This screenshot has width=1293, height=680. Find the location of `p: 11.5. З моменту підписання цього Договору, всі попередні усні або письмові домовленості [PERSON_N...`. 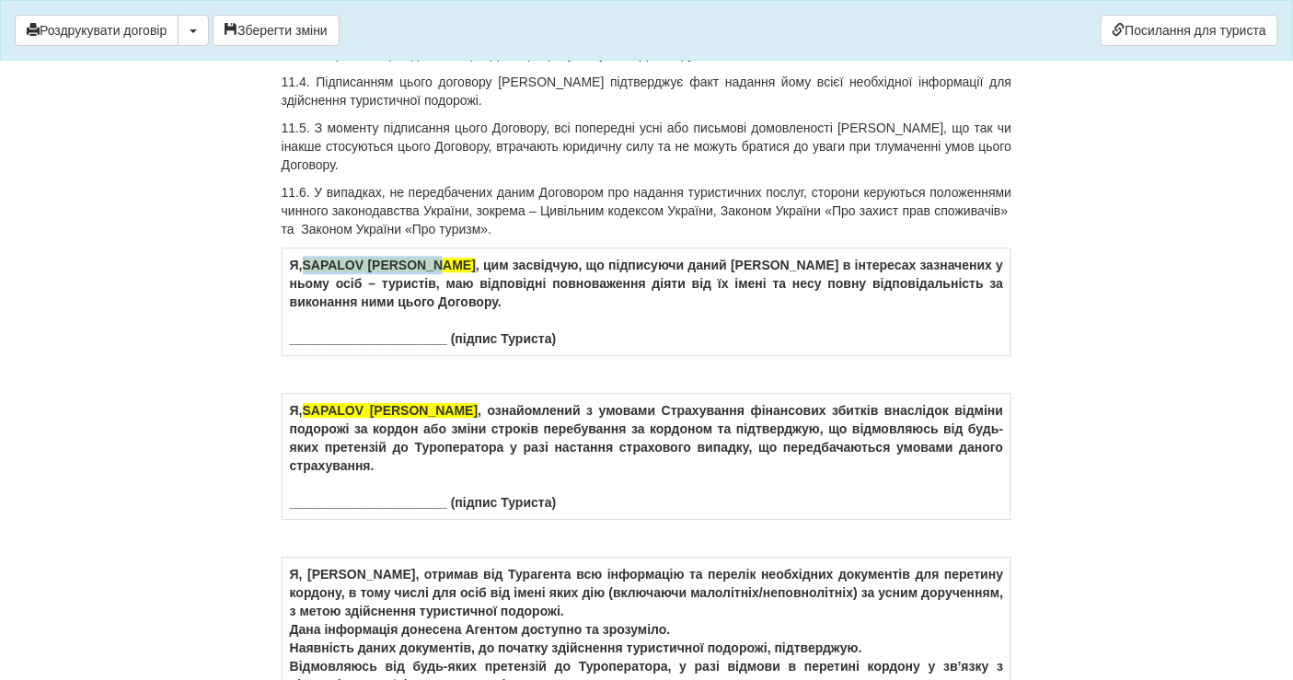

p: 11.5. З моменту підписання цього Договору, всі попередні усні або письмові домовленості [PERSON_N... is located at coordinates (647, 146).